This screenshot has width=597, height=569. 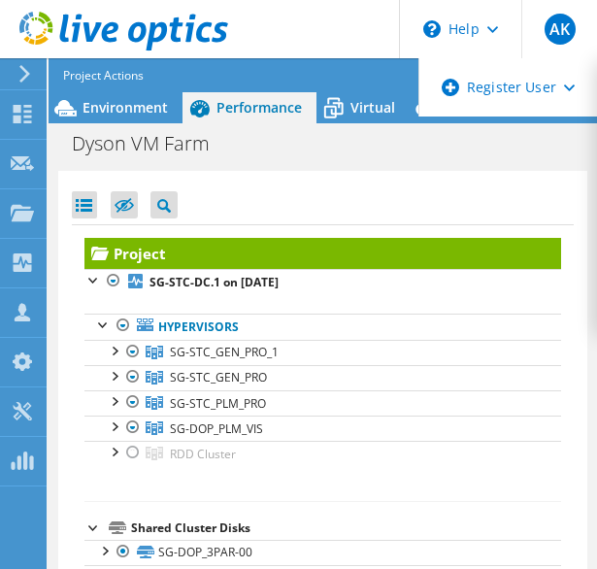 What do you see at coordinates (560, 29) in the screenshot?
I see `span: AK` at bounding box center [560, 29].